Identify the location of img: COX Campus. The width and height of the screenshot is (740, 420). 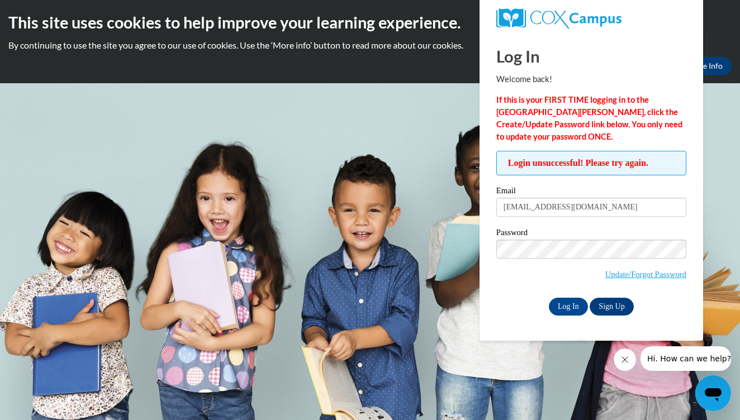
(559, 18).